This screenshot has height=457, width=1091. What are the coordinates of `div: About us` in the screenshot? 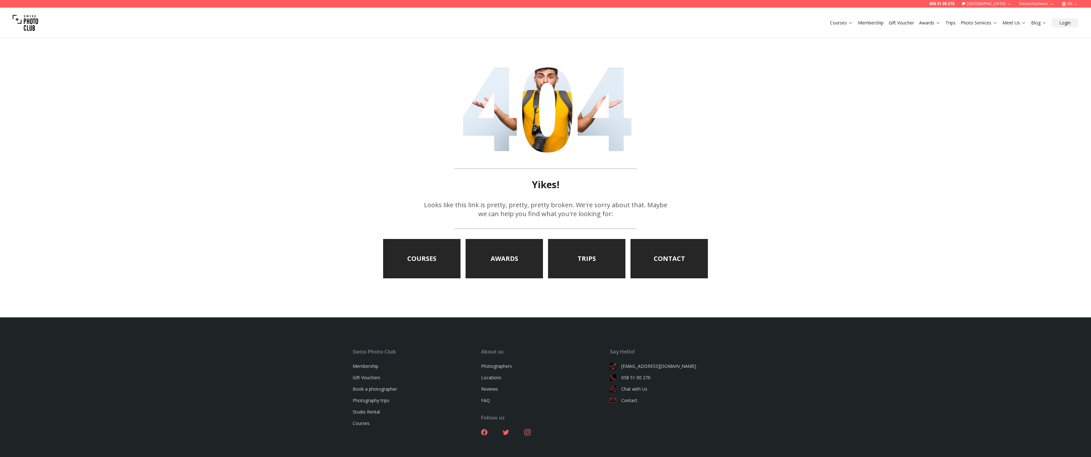 It's located at (545, 351).